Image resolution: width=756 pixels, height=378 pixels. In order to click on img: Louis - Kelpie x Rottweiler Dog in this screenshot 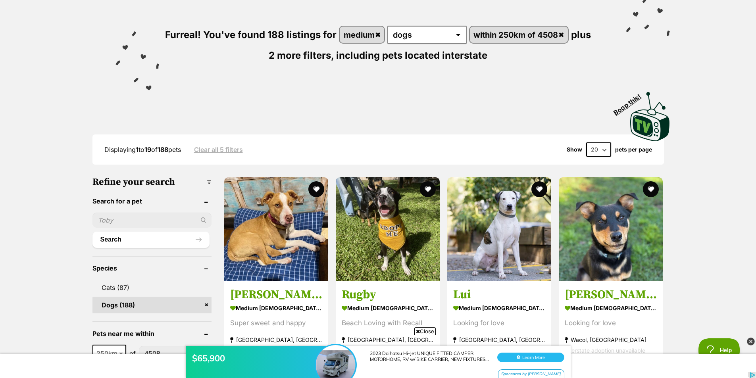, I will do `click(611, 229)`.